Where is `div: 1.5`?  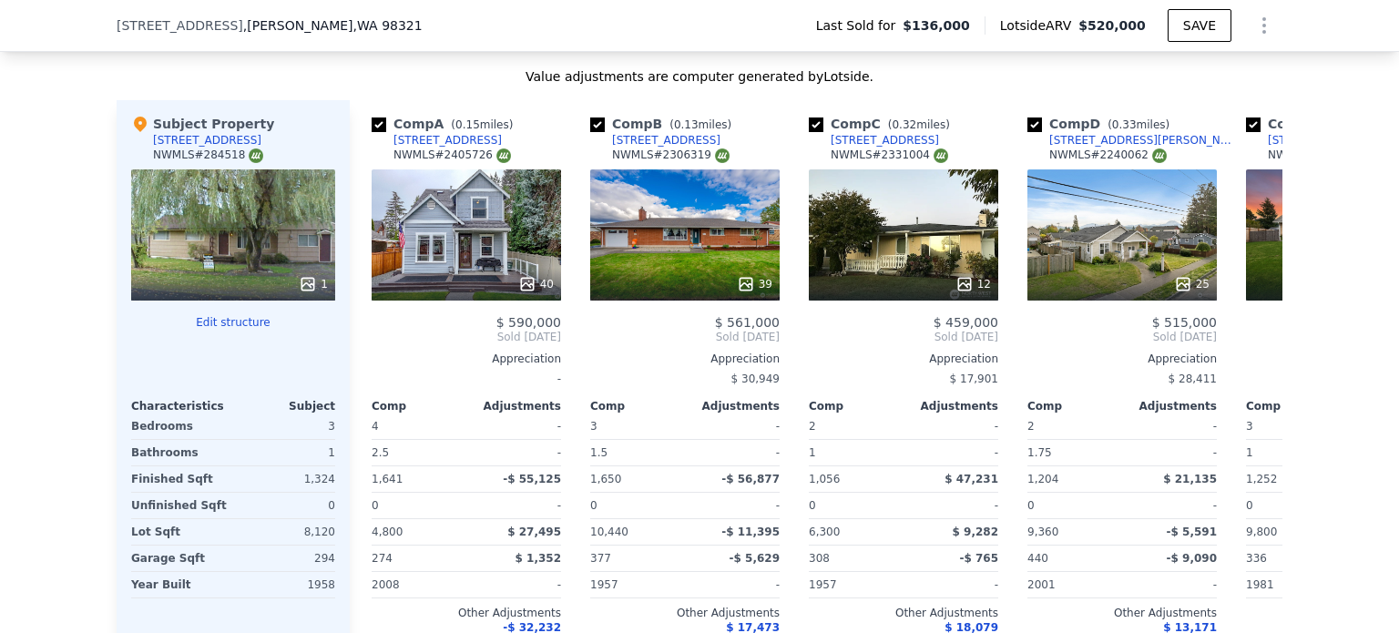
div: 1.5 is located at coordinates (636, 453).